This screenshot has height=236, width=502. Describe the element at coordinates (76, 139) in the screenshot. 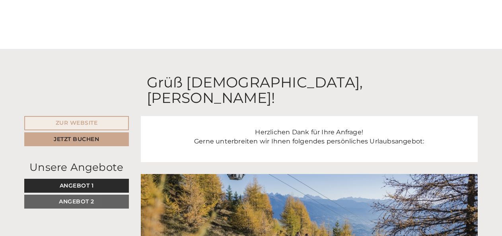

I see `a: Jetzt buchen` at that location.